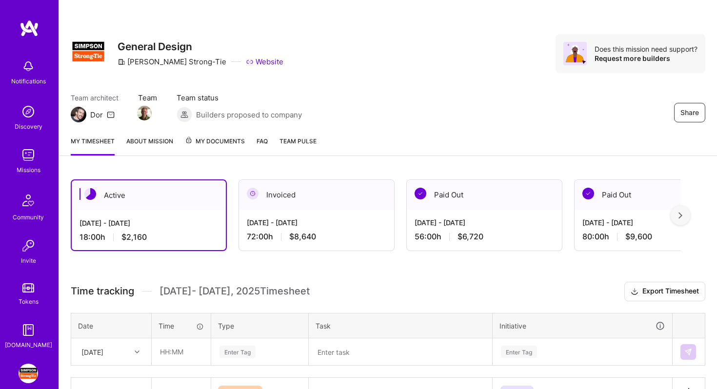 The height and width of the screenshot is (389, 717). Describe the element at coordinates (90, 194) in the screenshot. I see `img: Active` at that location.